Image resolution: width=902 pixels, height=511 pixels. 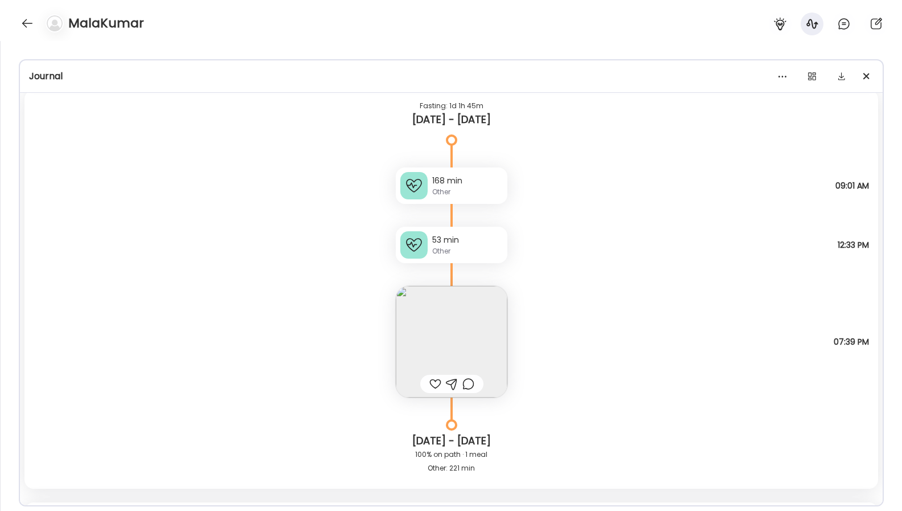 What do you see at coordinates (55, 23) in the screenshot?
I see `img: bg-avatar-default.svg` at bounding box center [55, 23].